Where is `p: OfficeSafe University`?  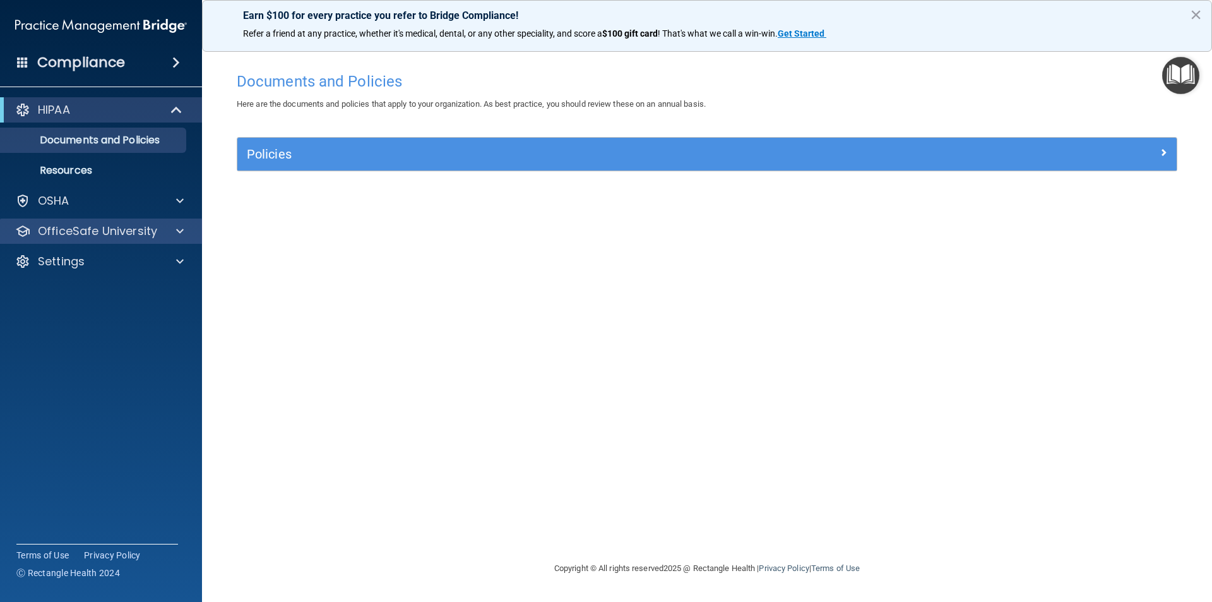
p: OfficeSafe University is located at coordinates (97, 231).